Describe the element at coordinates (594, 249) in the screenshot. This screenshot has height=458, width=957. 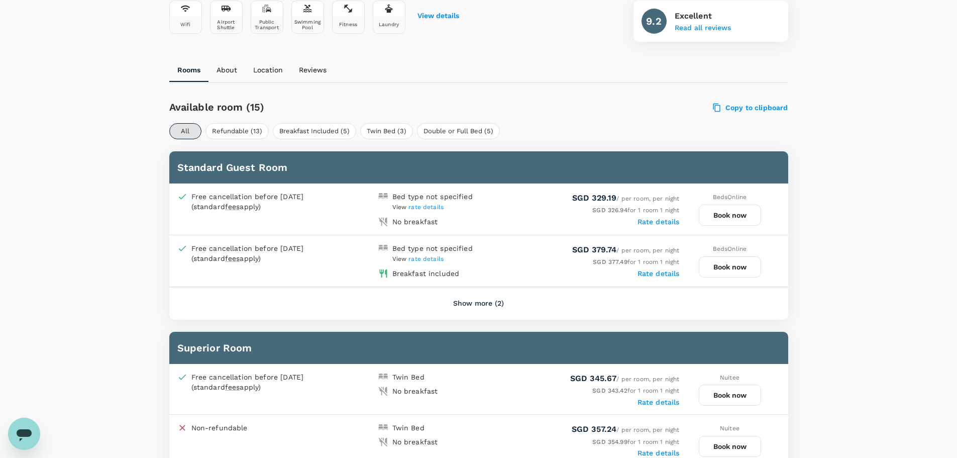
I see `span: SGD 379.74` at that location.